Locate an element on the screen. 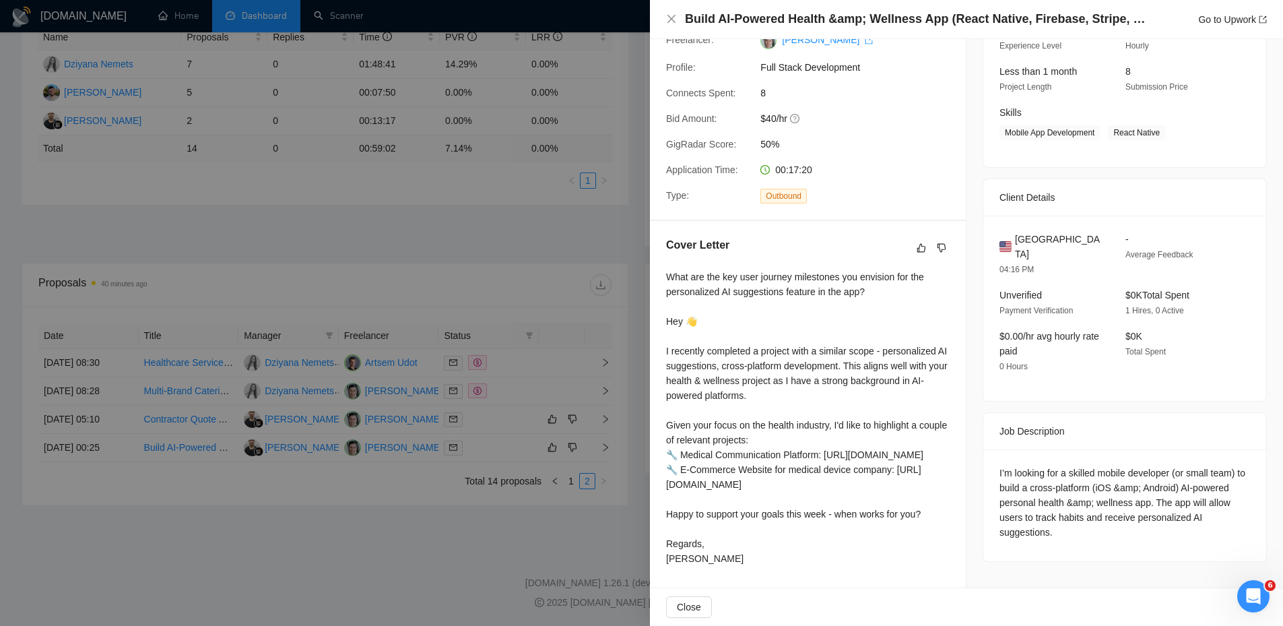 Image resolution: width=1283 pixels, height=626 pixels. span: Payment Verification is located at coordinates (1036, 311).